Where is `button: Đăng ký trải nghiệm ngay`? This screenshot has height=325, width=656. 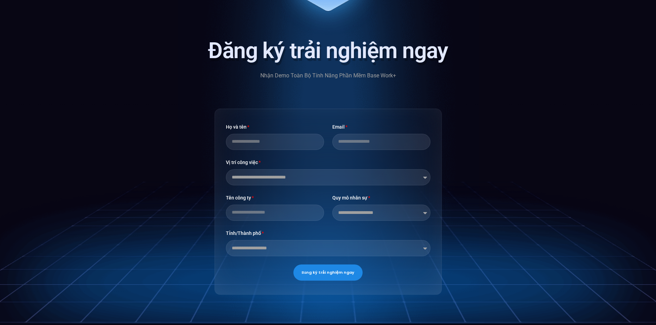
button: Đăng ký trải nghiệm ngay is located at coordinates (328, 273).